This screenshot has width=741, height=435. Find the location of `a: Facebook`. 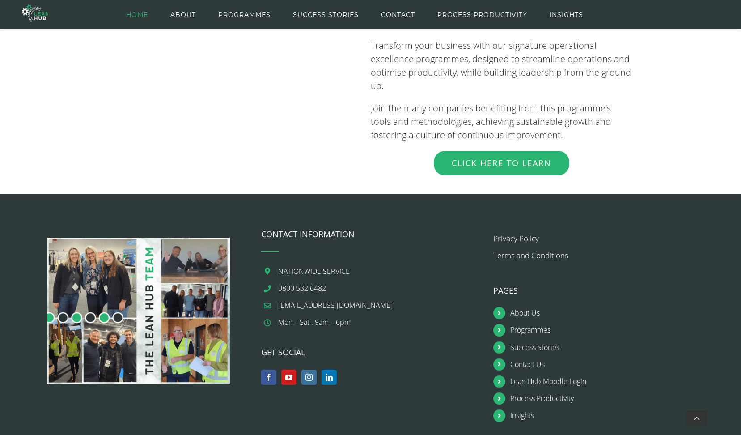

a: Facebook is located at coordinates (269, 377).